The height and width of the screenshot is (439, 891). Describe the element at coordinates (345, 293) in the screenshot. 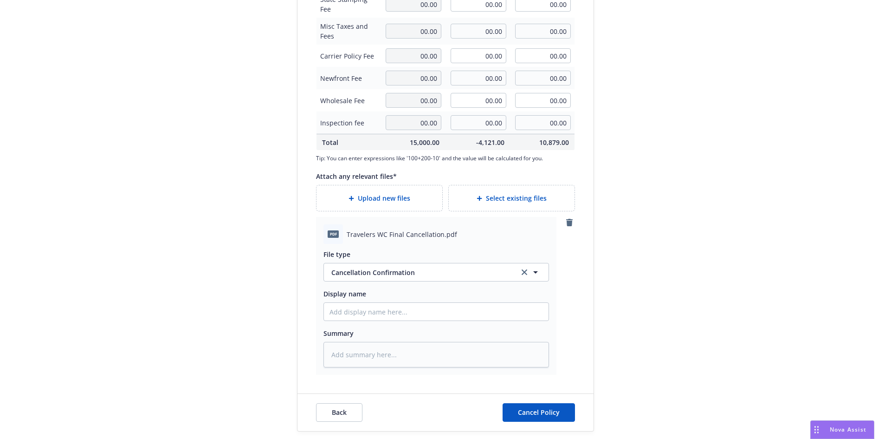

I see `span: Display name` at that location.